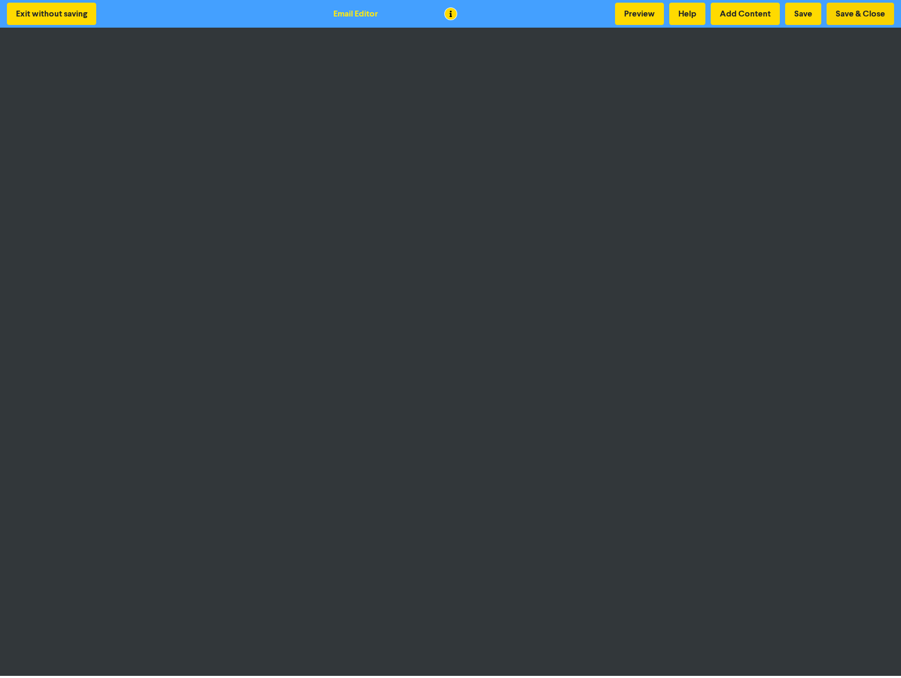 The image size is (901, 678). Describe the element at coordinates (745, 14) in the screenshot. I see `button: Add Content` at that location.